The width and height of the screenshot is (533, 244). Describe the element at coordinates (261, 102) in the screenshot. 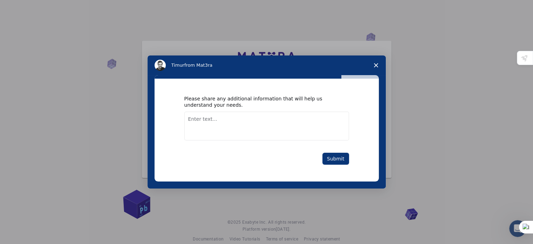

I see `div: Please share any additional information that will help us understand your needs.` at that location.